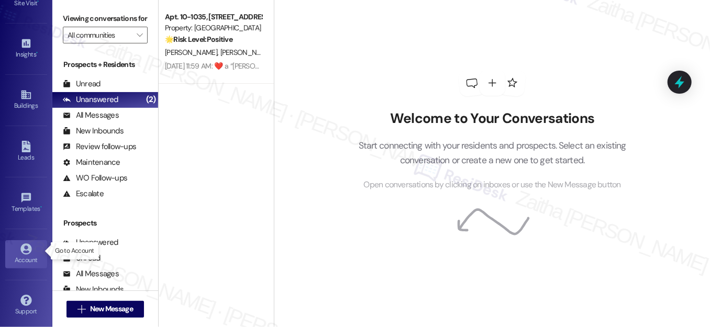 The image size is (710, 327). Describe the element at coordinates (99, 35) in the screenshot. I see `input: All communities` at that location.